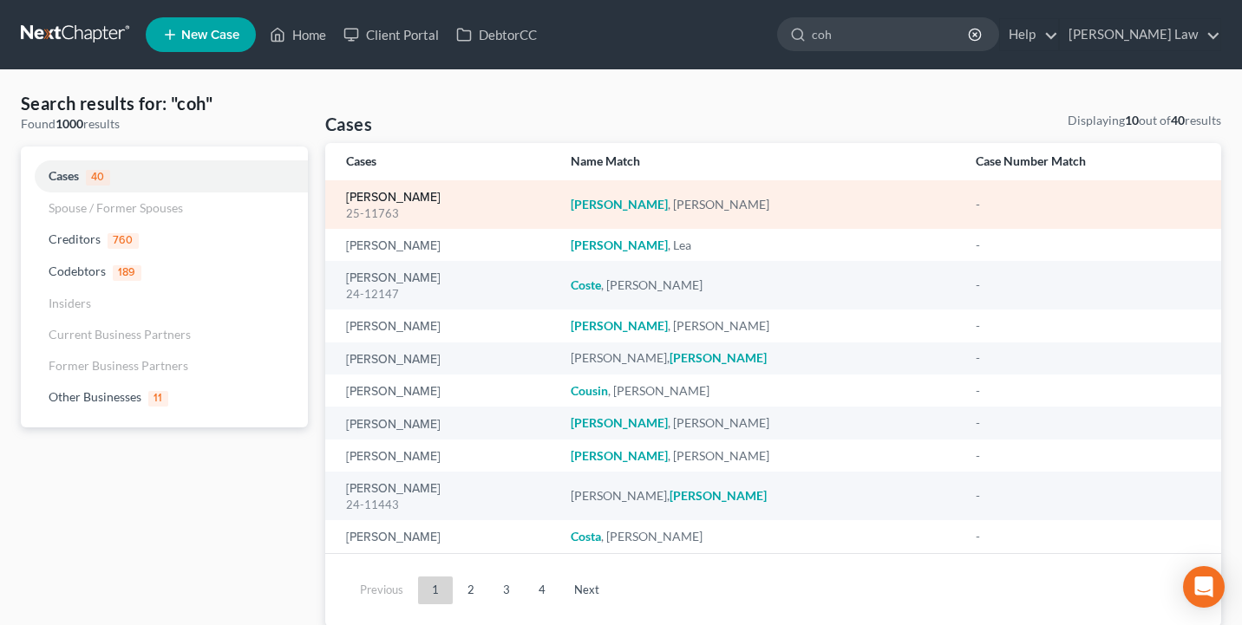 This screenshot has height=625, width=1242. What do you see at coordinates (1091, 161) in the screenshot?
I see `th: Case Number Match` at bounding box center [1091, 161].